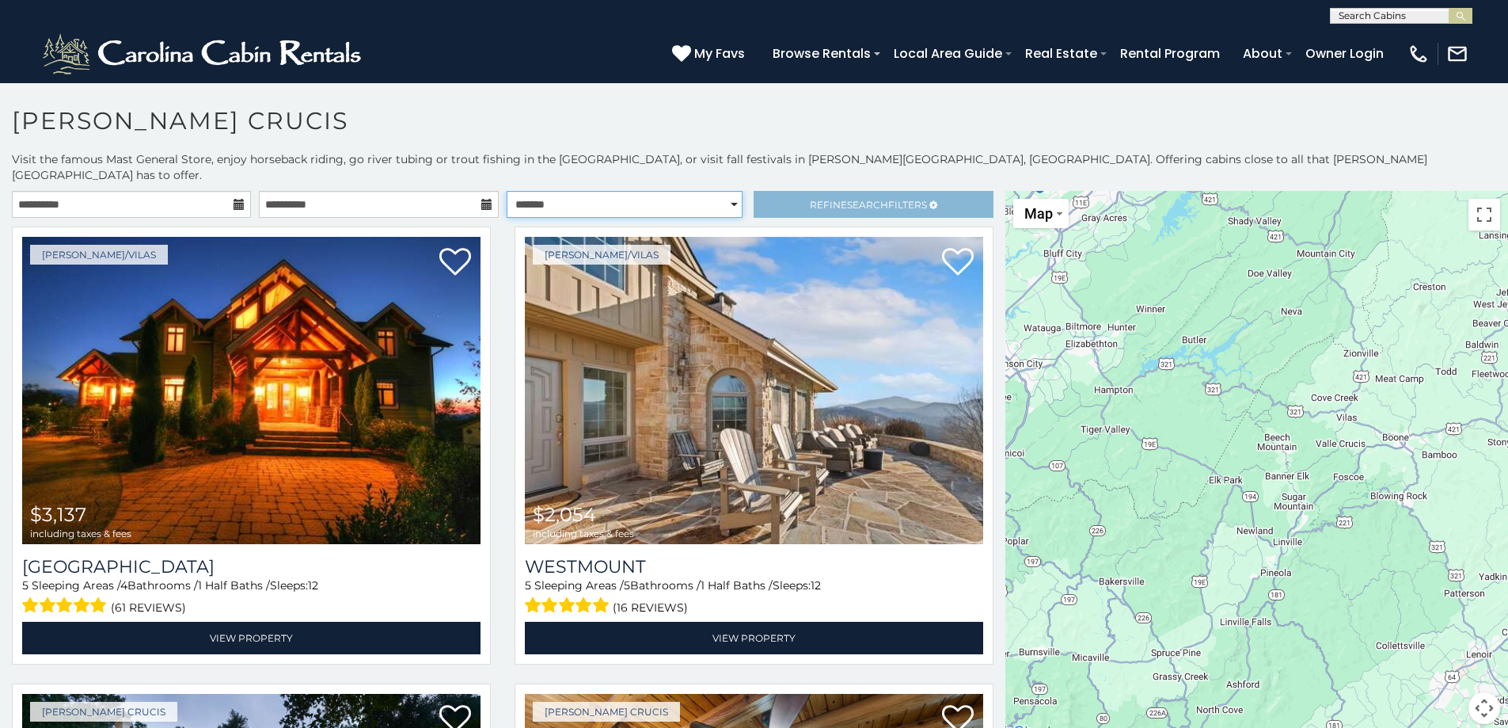 The height and width of the screenshot is (728, 1508). What do you see at coordinates (148, 607) in the screenshot?
I see `span: (61 reviews)` at bounding box center [148, 607].